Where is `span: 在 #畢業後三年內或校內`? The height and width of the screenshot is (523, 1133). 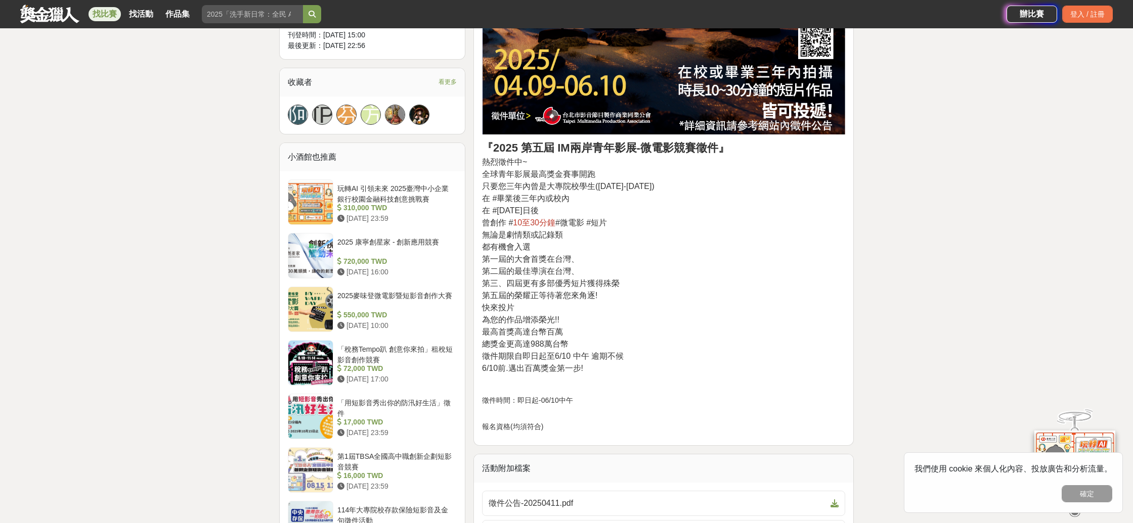
span: 在 #畢業後三年內或校內 is located at coordinates (525, 198).